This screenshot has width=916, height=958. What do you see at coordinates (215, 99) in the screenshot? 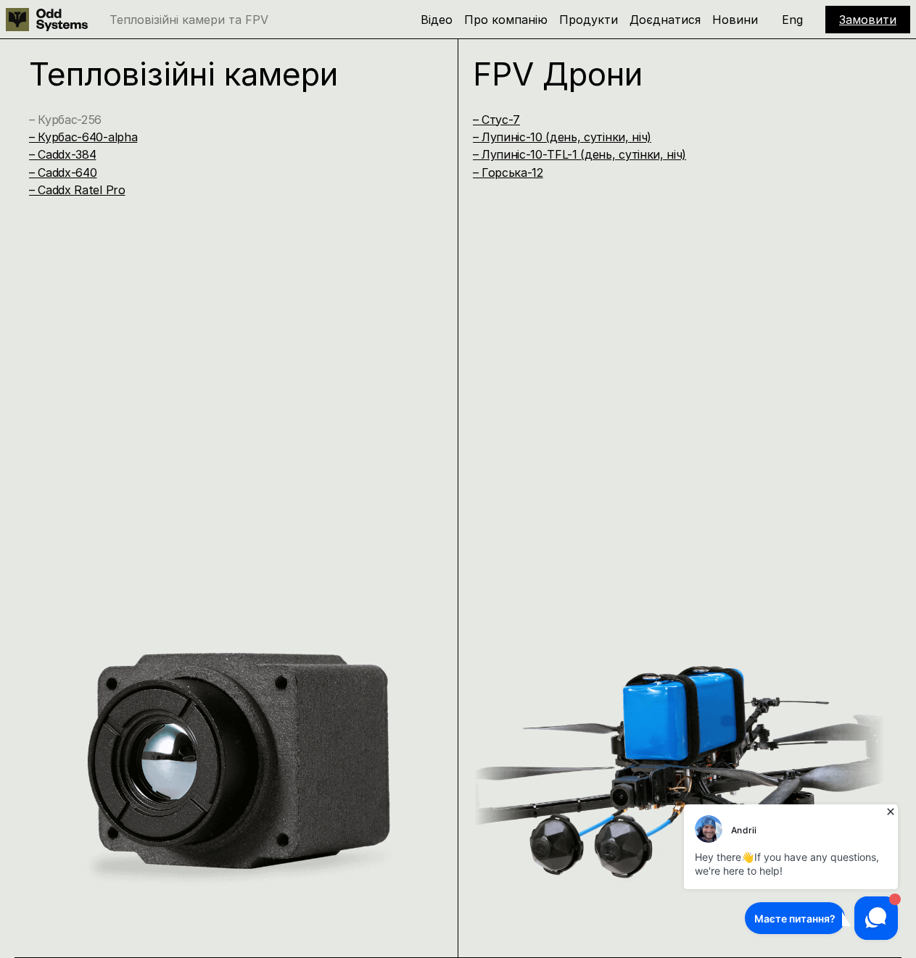
I see `i: 1` at bounding box center [215, 99].